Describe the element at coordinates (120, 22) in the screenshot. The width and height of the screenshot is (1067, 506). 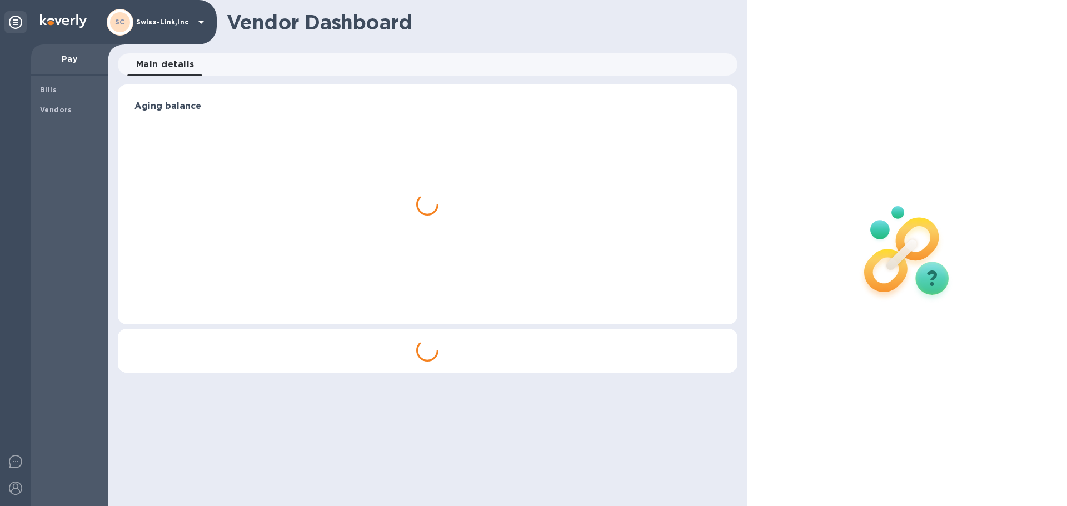
I see `b: SC` at that location.